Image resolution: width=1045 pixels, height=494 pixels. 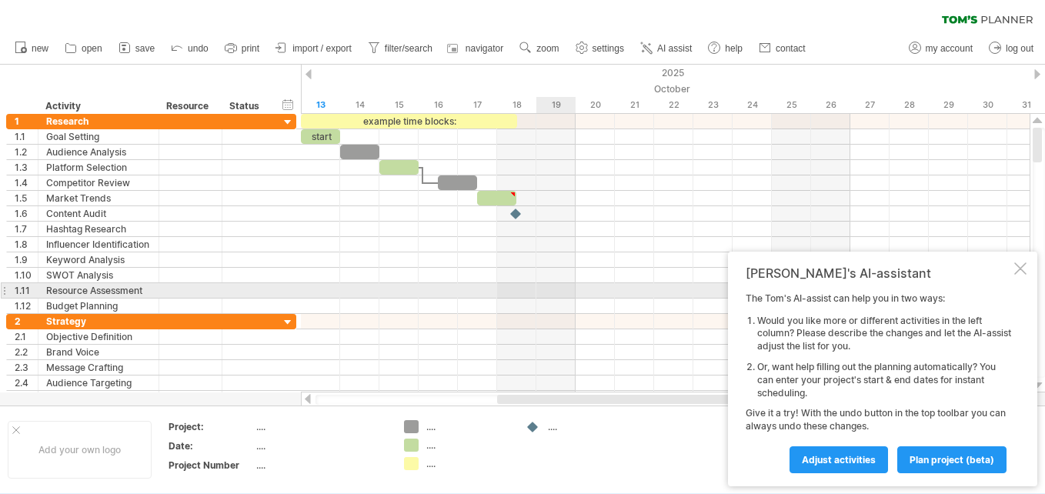 What do you see at coordinates (98, 305) in the screenshot?
I see `div: Budget Planning` at bounding box center [98, 305].